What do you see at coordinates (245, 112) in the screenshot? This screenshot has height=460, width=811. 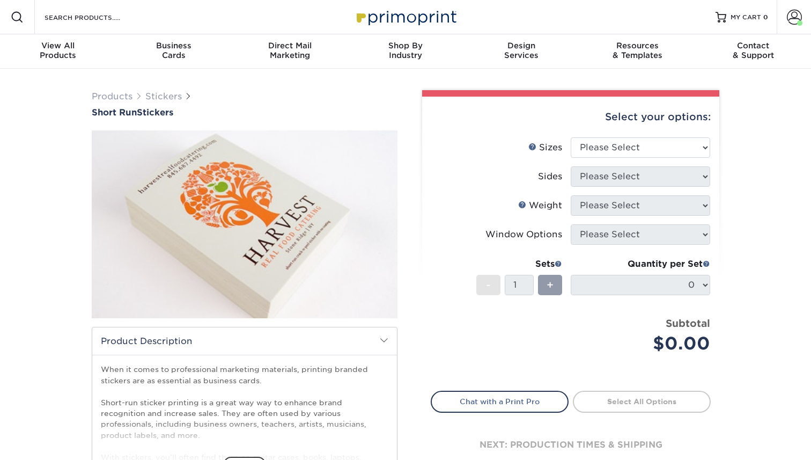 I see `h1: Stickers` at bounding box center [245, 112].